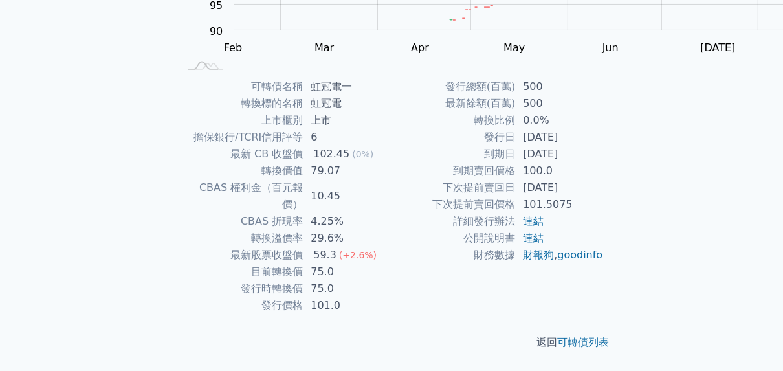  What do you see at coordinates (241, 221) in the screenshot?
I see `td: CBAS 折現率` at bounding box center [241, 221].